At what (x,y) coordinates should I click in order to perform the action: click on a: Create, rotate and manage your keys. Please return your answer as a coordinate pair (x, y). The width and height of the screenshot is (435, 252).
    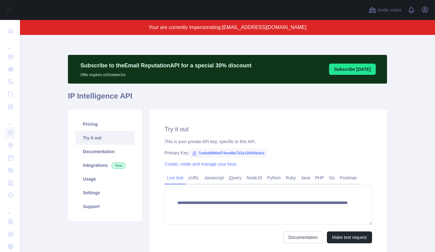
    Looking at the image, I should click on (200, 164).